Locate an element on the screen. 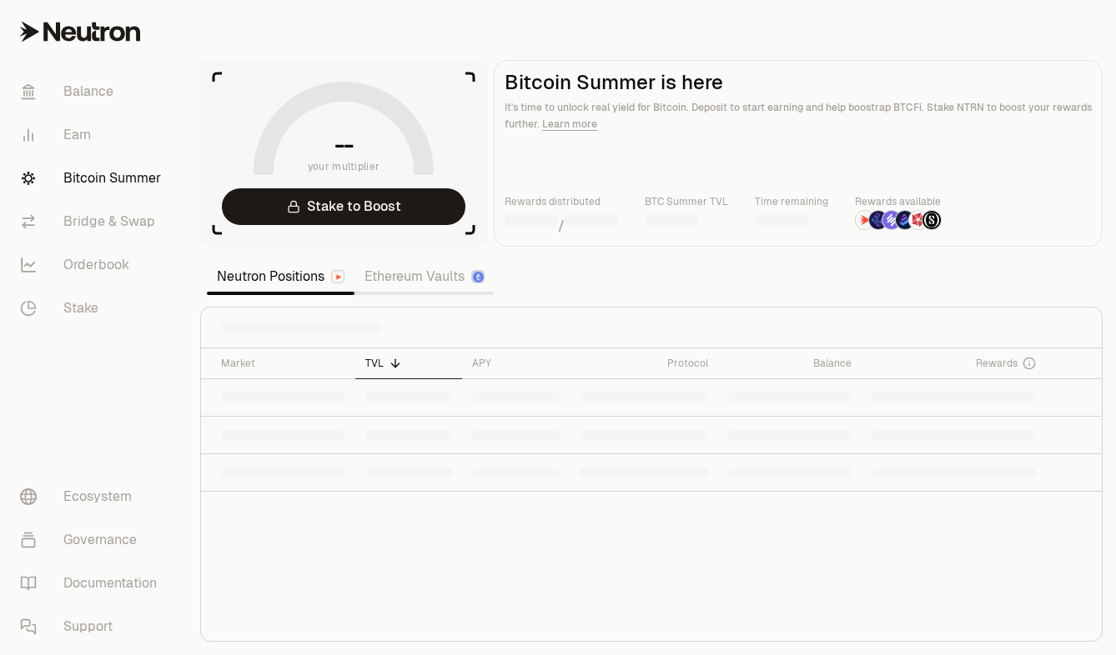 This screenshot has height=655, width=1116. a: Stake is located at coordinates (93, 308).